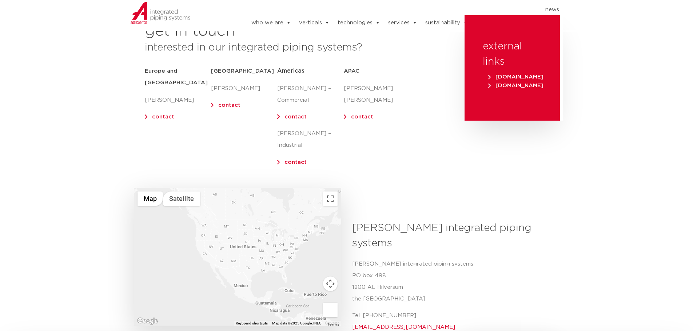 The image size is (693, 331). Describe the element at coordinates (512, 54) in the screenshot. I see `h3: external links` at that location.